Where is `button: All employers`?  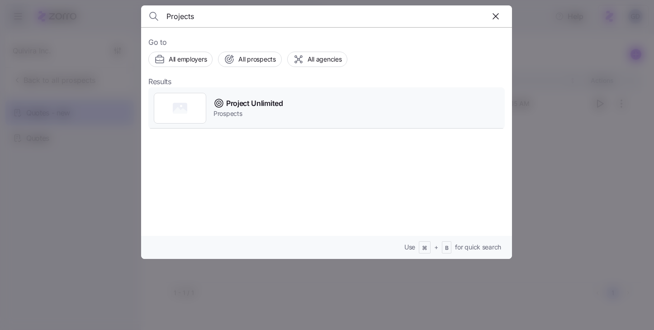
button: All employers is located at coordinates (181, 59).